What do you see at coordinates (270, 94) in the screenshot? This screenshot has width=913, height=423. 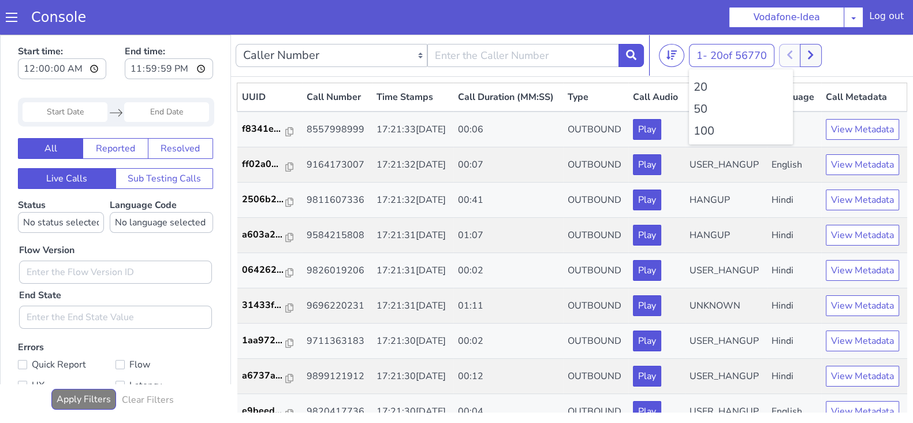 I see `a: f8341e...` at bounding box center [270, 94].